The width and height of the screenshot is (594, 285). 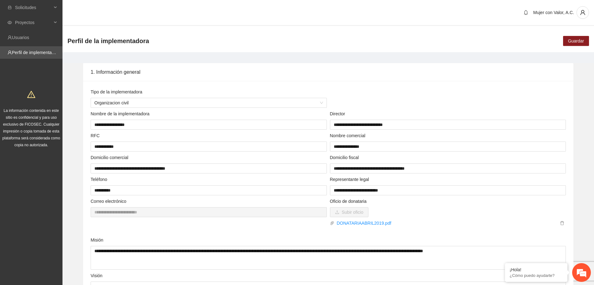 What do you see at coordinates (576, 41) in the screenshot?
I see `span: Guardar` at bounding box center [576, 41].